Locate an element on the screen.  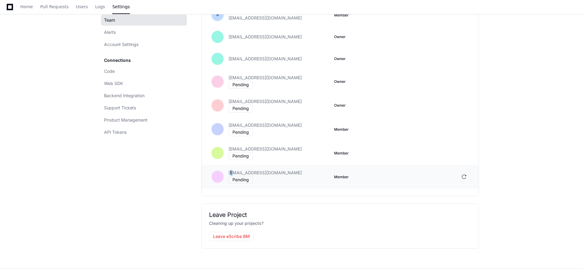
a: Product Management is located at coordinates (144, 120).